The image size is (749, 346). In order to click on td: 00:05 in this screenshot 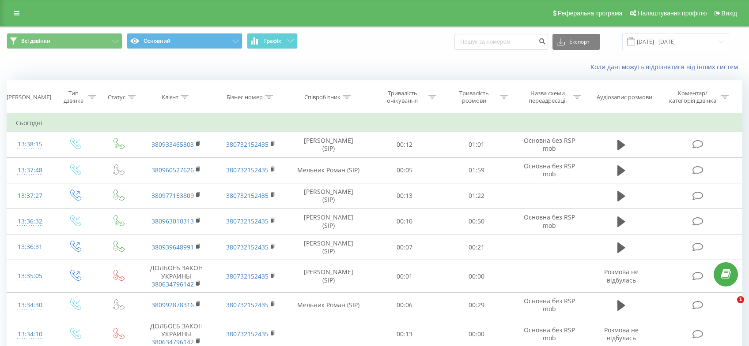, I will do `click(404, 170)`.